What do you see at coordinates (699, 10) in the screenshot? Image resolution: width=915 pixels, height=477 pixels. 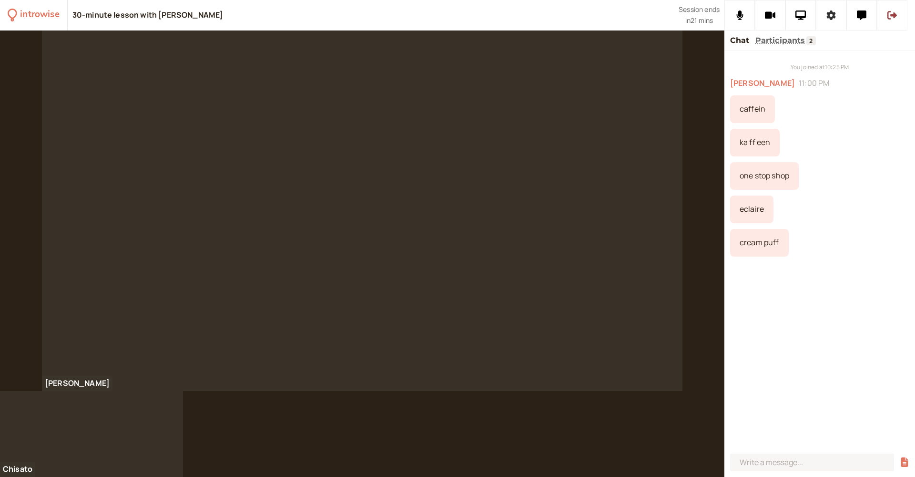 I see `span: Session ends` at bounding box center [699, 10].